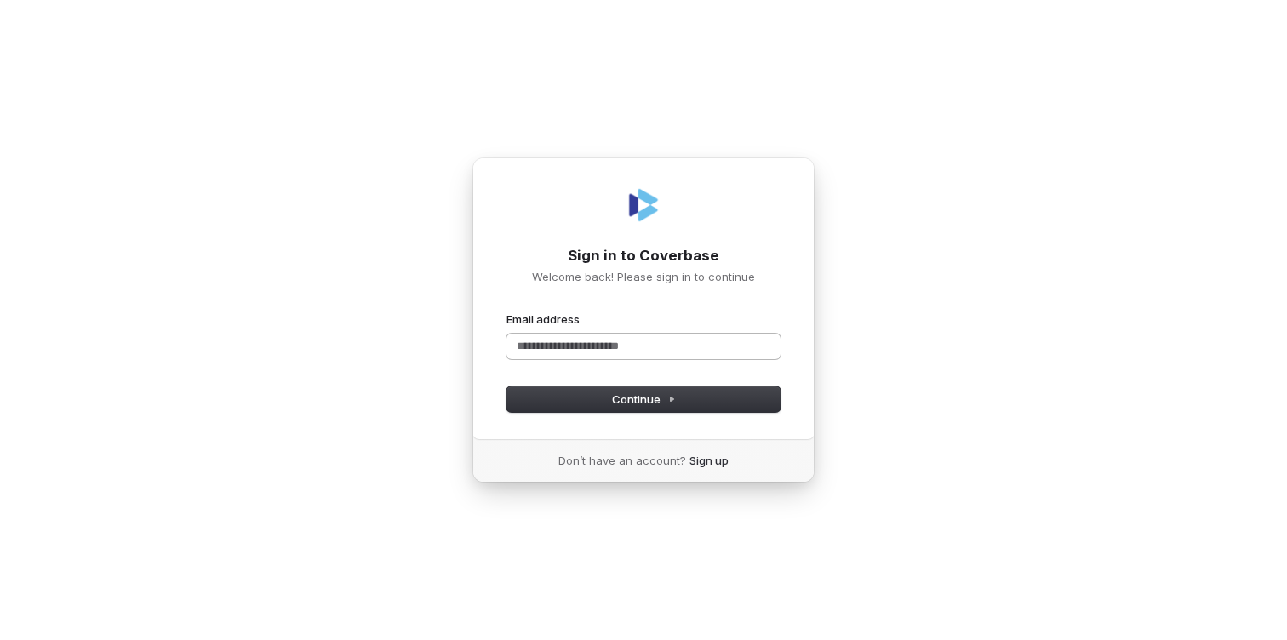  What do you see at coordinates (644, 399) in the screenshot?
I see `button: Continue` at bounding box center [644, 399].